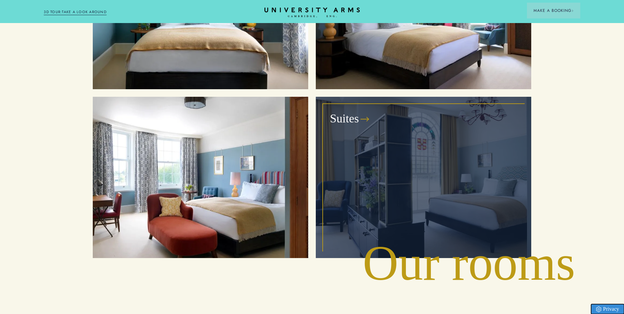 The image size is (624, 314). I want to click on a: Privacy, so click(607, 309).